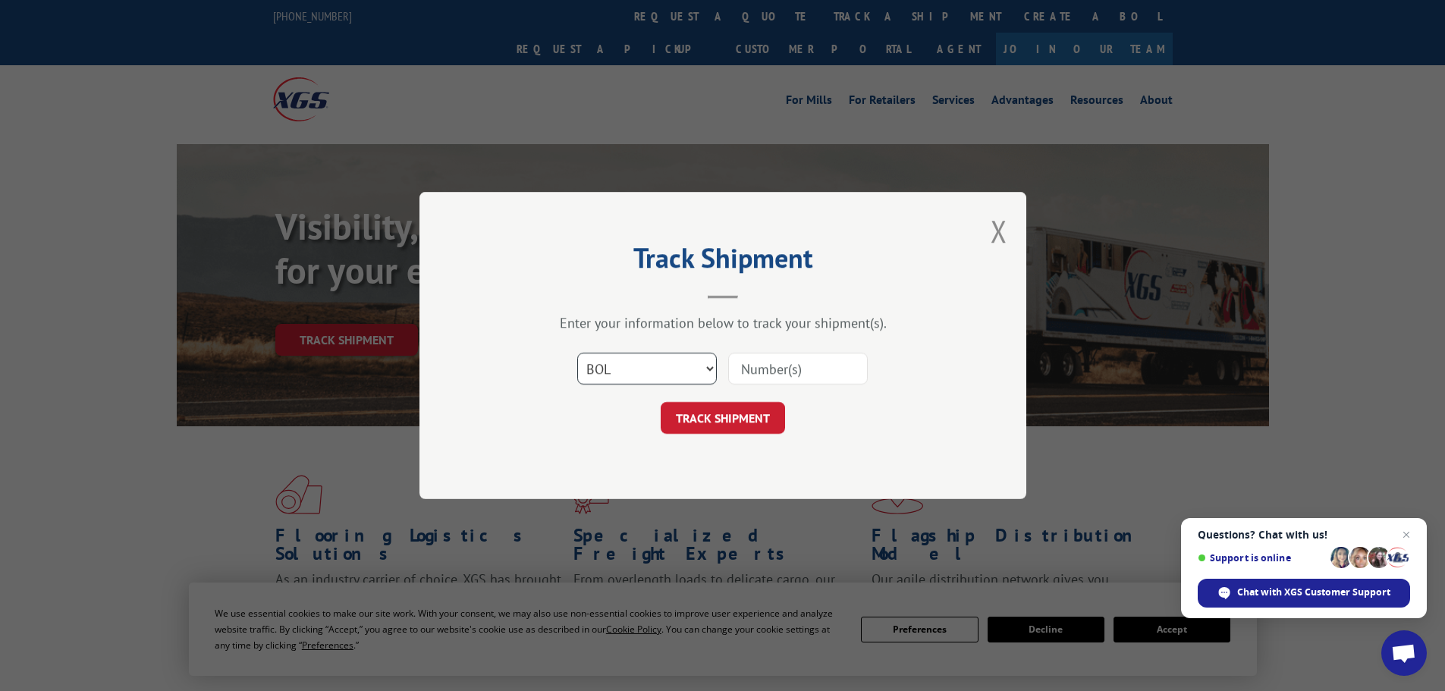 The height and width of the screenshot is (691, 1445). Describe the element at coordinates (723, 418) in the screenshot. I see `button: TRACK SHIPMENT` at that location.